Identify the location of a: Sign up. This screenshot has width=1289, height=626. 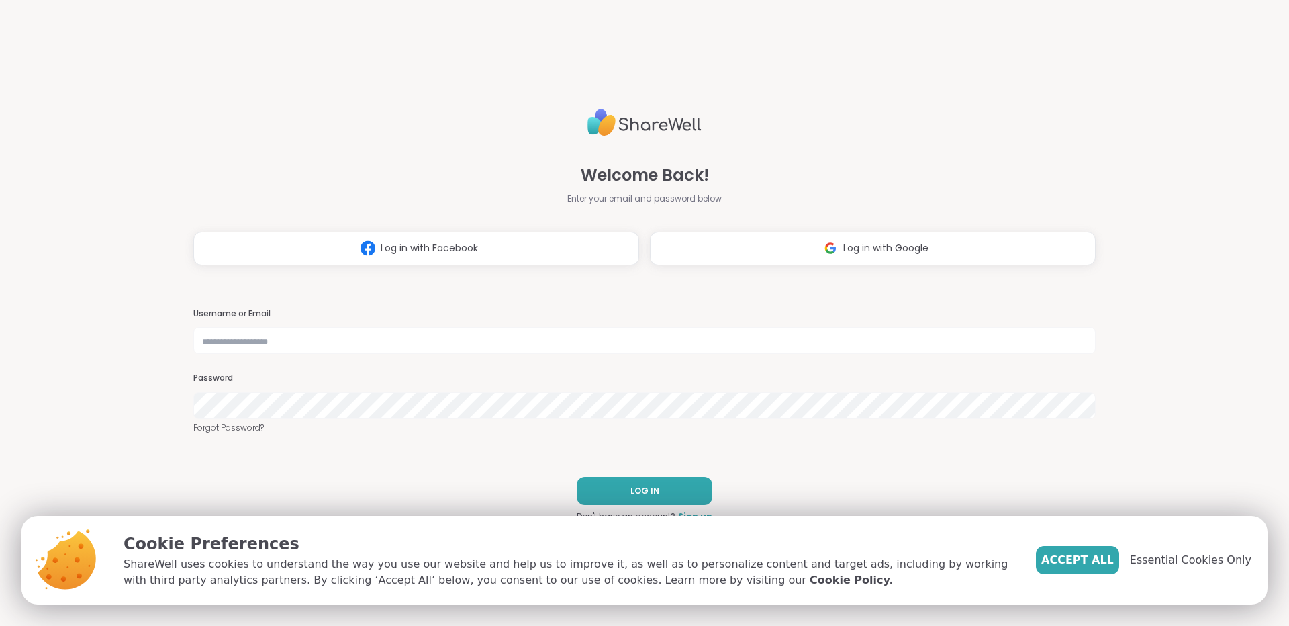
(695, 516).